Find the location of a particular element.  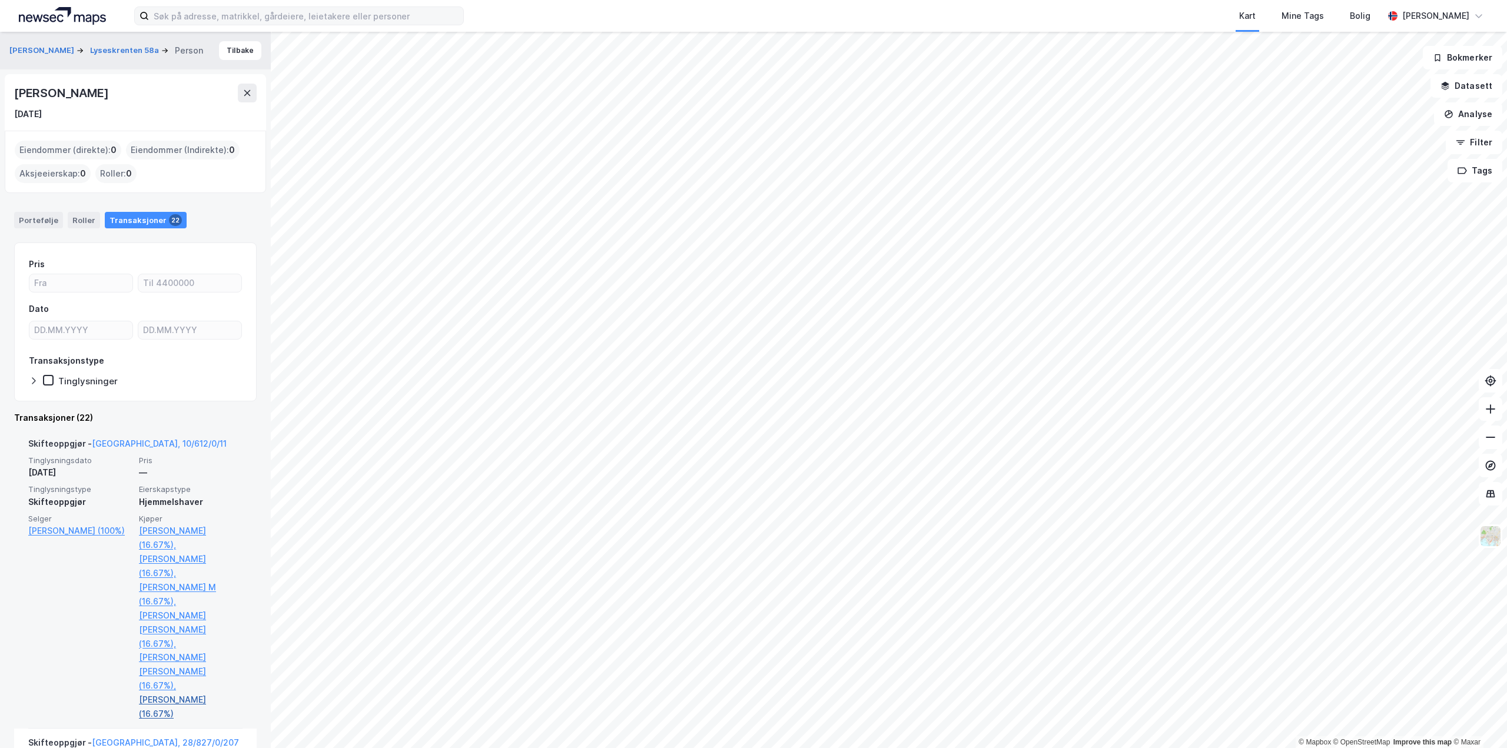

input: Søk på adresse, matrikkel, gårdeiere, leietakere eller personer is located at coordinates (306, 16).